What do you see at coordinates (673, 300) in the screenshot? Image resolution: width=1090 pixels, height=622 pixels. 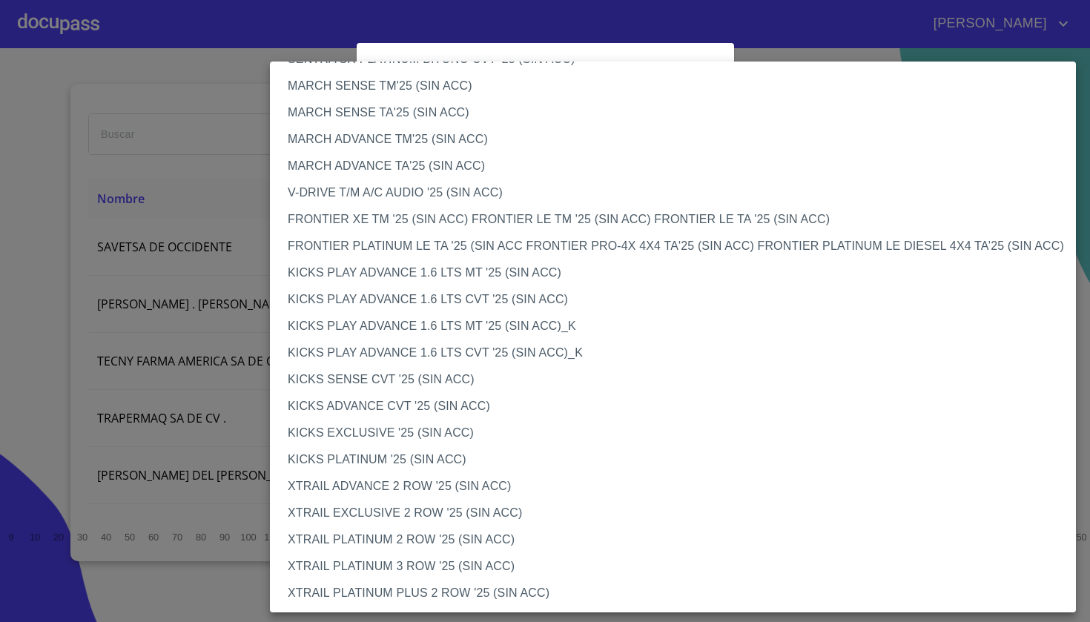 I see `li: KICKS PLAY ADVANCE 1.6 LTS CVT '25 (SIN ACC)` at bounding box center [673, 300].